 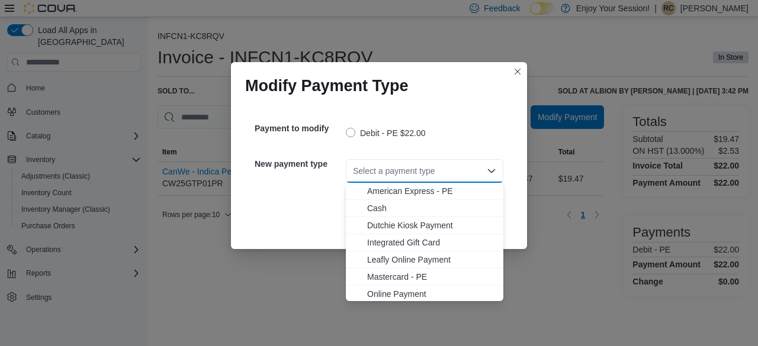 What do you see at coordinates (327, 86) in the screenshot?
I see `h1: Modify Payment Type` at bounding box center [327, 86].